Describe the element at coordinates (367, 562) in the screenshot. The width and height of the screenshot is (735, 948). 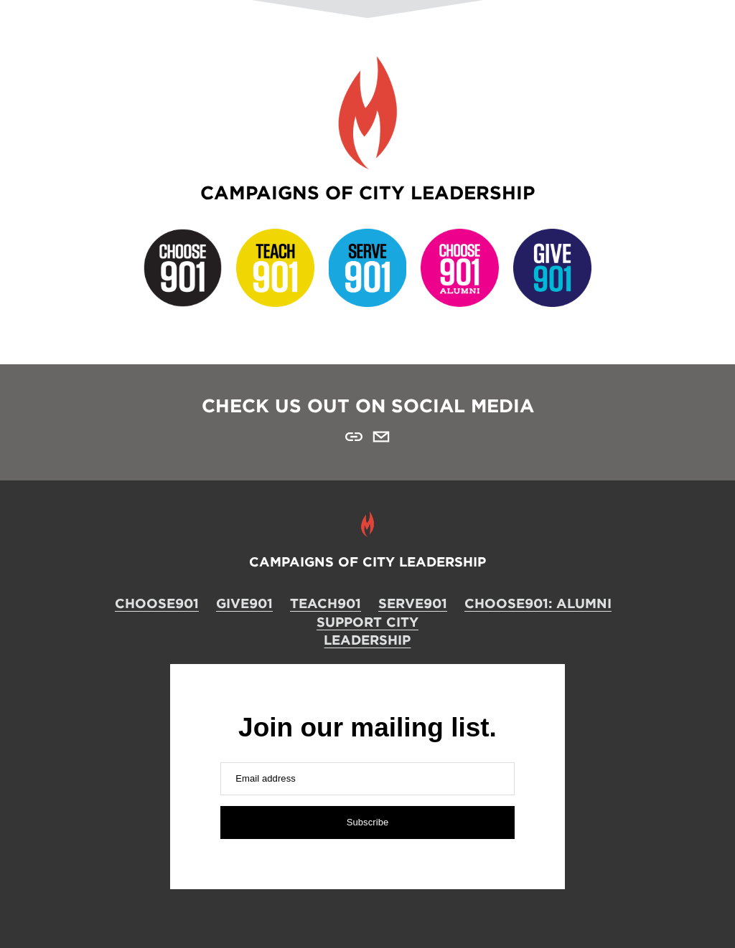
I see `h4: CAMPAIGNS OF CITY LEADERSHIP` at that location.